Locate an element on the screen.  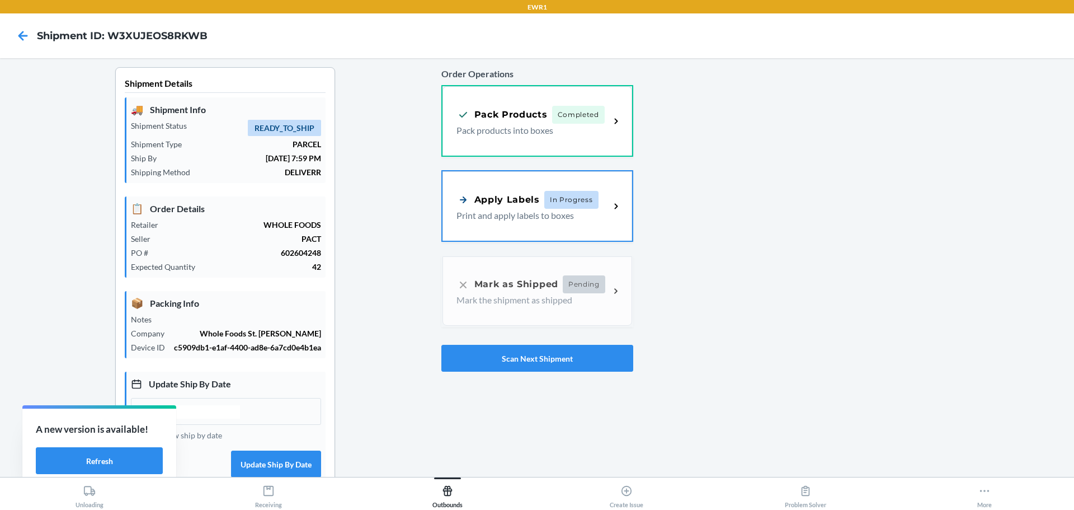
div: More is located at coordinates (985, 494).